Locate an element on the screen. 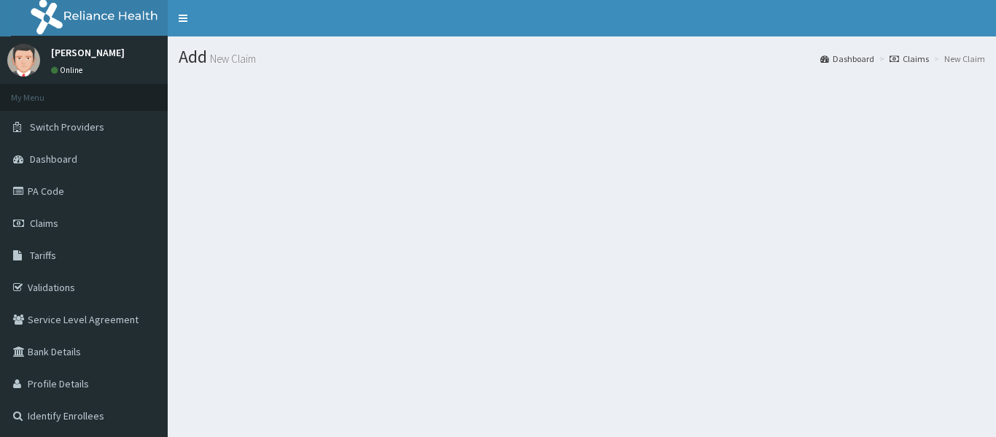  span: Switch Providers is located at coordinates (67, 127).